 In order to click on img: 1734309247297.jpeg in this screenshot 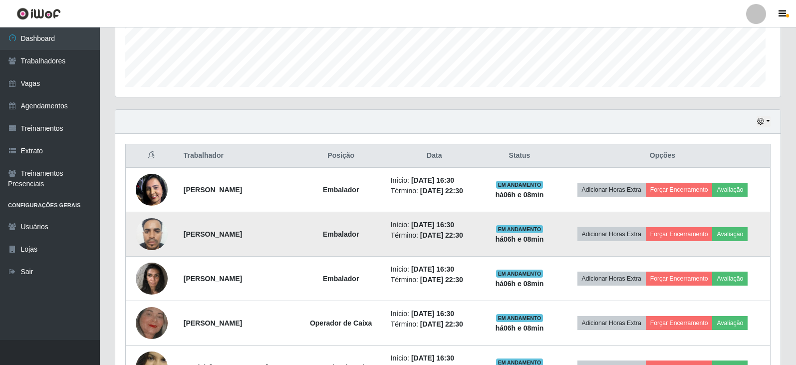, I will do `click(152, 190)`.